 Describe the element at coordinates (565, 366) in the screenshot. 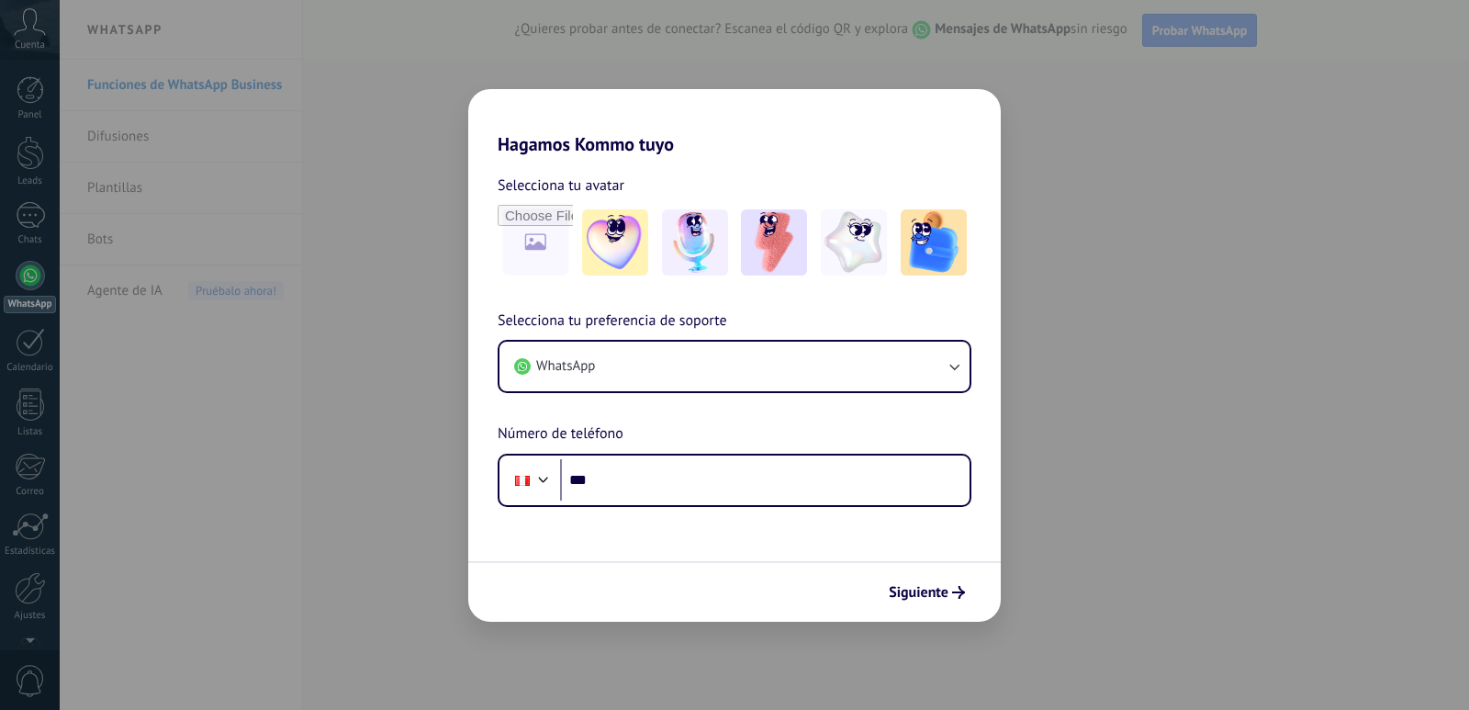

I see `span: WhatsApp` at that location.